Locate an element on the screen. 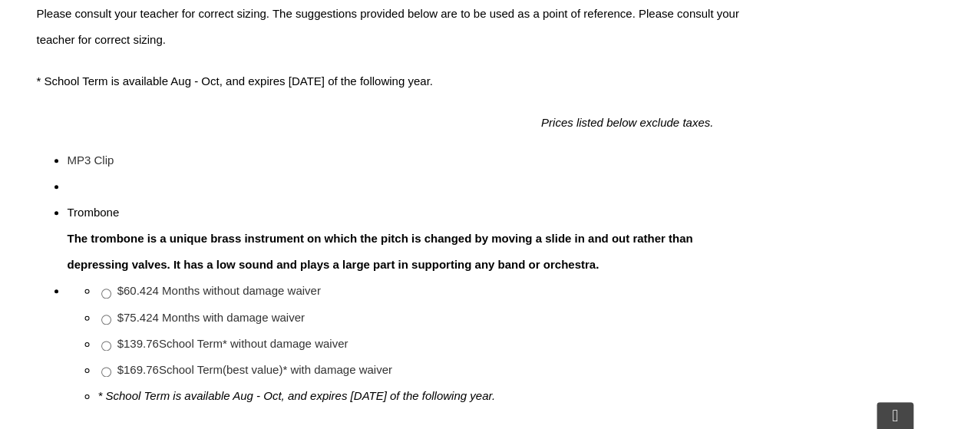  span: $139.76 is located at coordinates (138, 343).